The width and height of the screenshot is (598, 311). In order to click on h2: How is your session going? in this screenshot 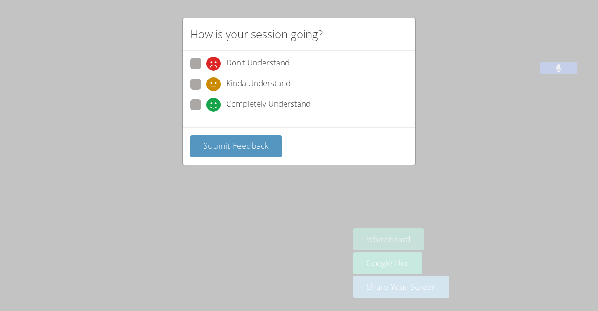, I will do `click(256, 34)`.